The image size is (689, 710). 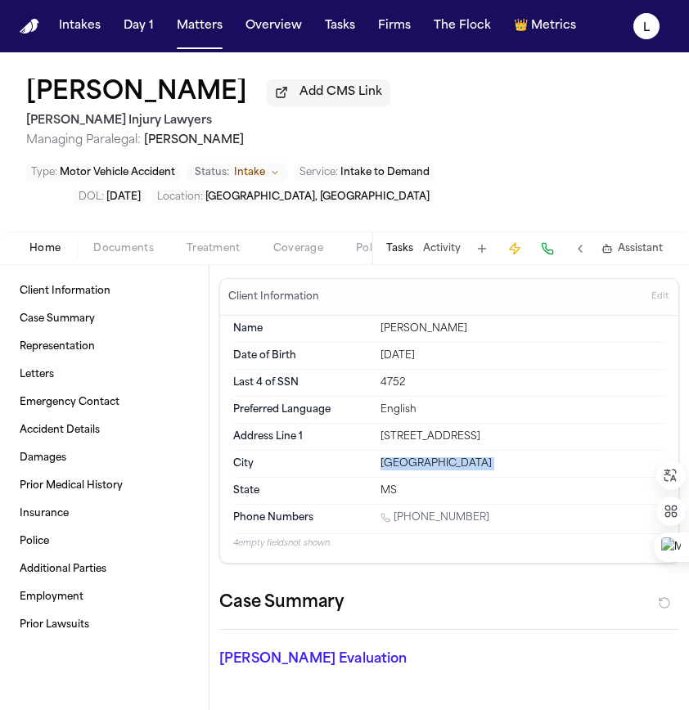 What do you see at coordinates (273, 26) in the screenshot?
I see `a: Overview` at bounding box center [273, 26].